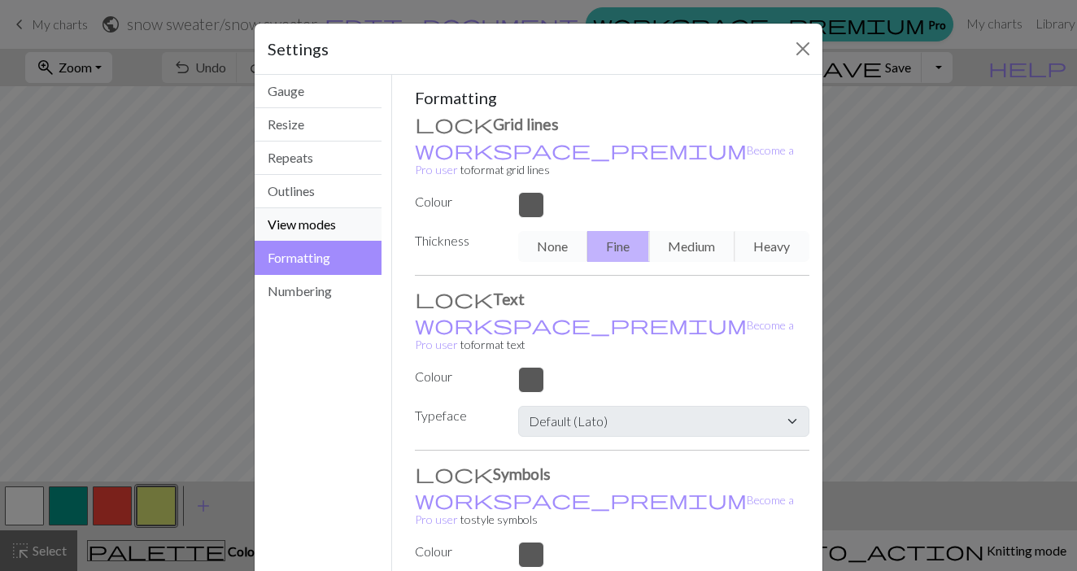  I want to click on h5: Settings, so click(298, 49).